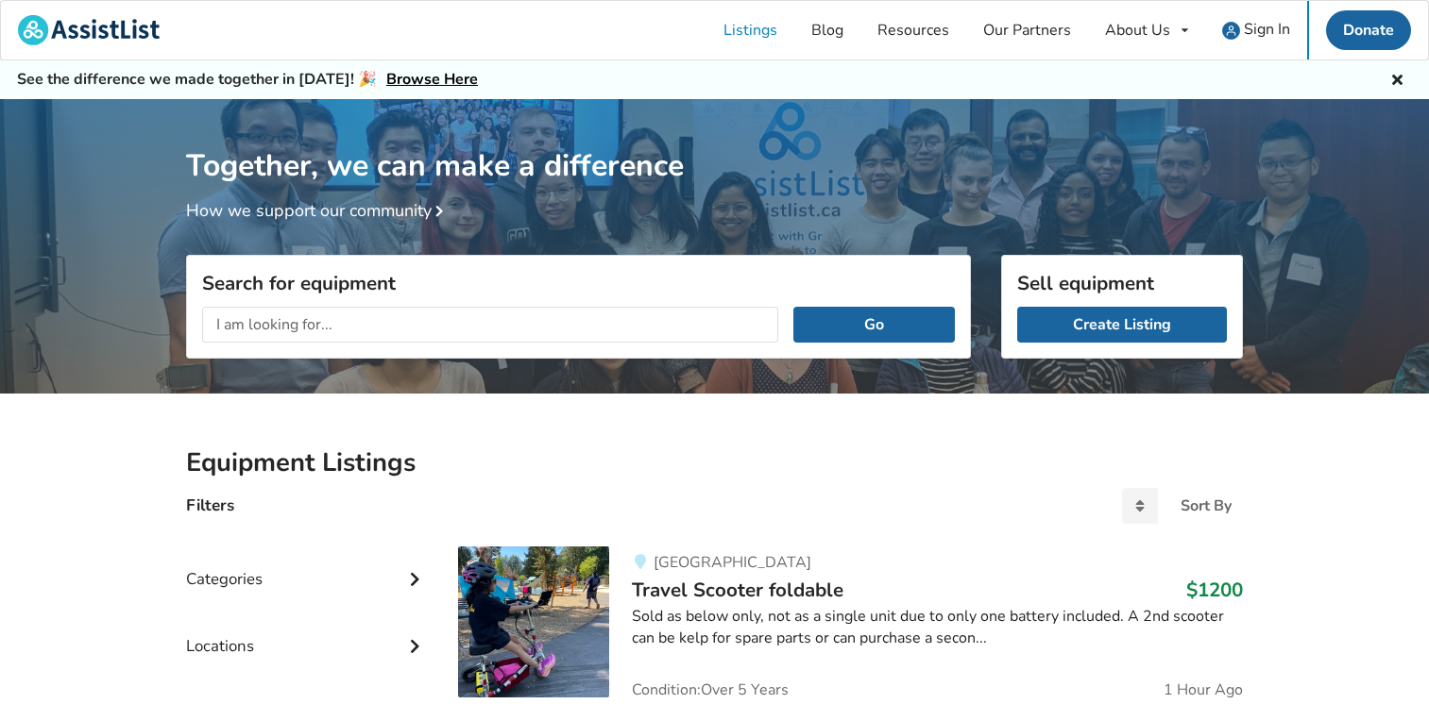 The height and width of the screenshot is (704, 1429). What do you see at coordinates (873, 325) in the screenshot?
I see `button: Go` at bounding box center [873, 325].